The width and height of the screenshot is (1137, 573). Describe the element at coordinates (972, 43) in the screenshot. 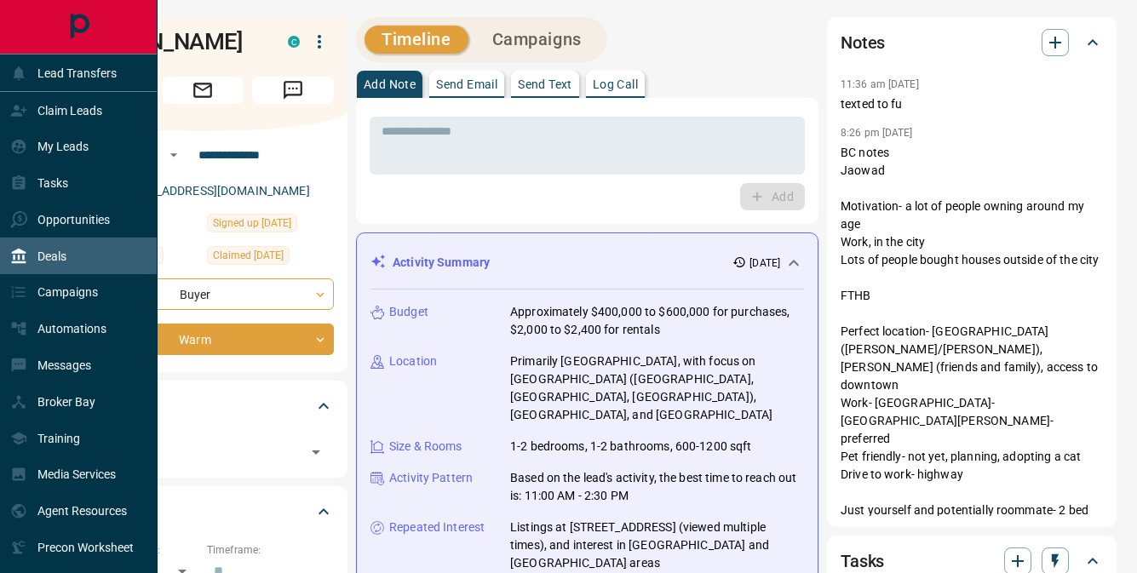

I see `div: Notes` at that location.